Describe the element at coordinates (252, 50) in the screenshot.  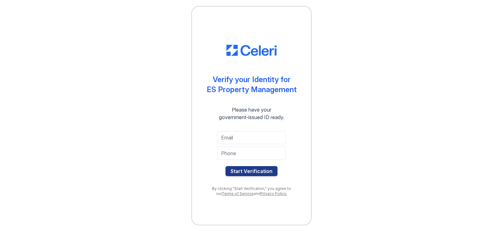
I see `img: CE_Logo_Blue-a8612792a0a2168367f1c8372b55b34899dd931a85d93a1a3d3e32e68fde9ad4.png` at that location.